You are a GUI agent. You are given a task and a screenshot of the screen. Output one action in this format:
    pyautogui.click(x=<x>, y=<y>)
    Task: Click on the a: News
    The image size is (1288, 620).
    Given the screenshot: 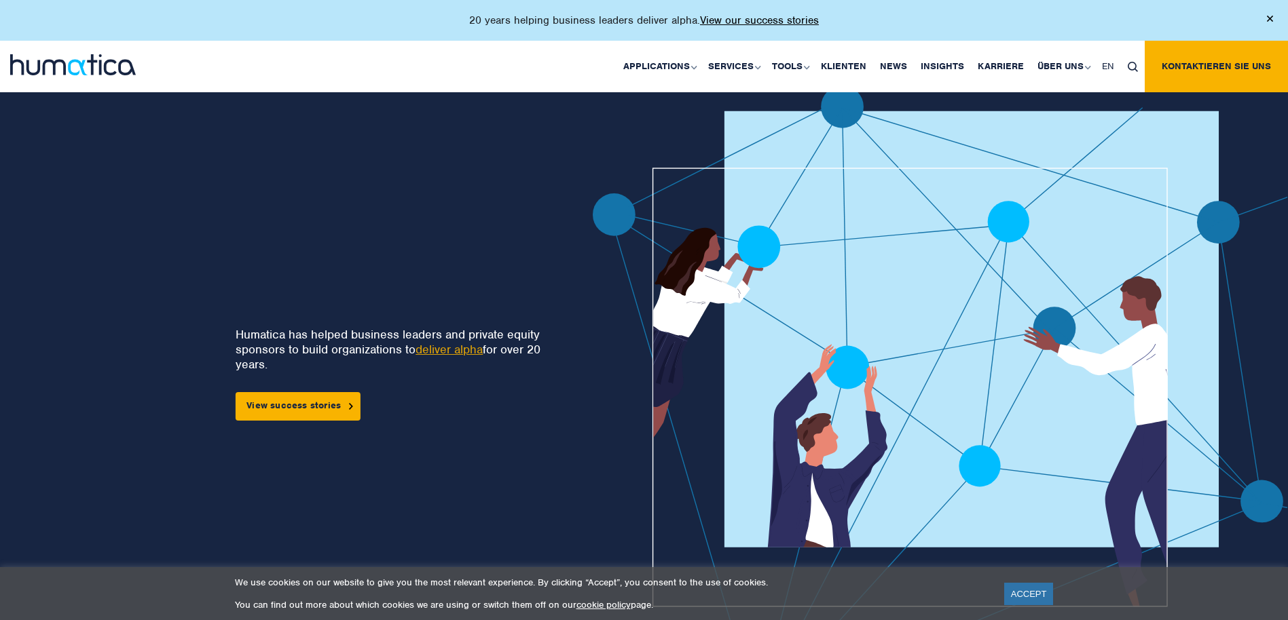 What is the action you would take?
    pyautogui.click(x=893, y=67)
    